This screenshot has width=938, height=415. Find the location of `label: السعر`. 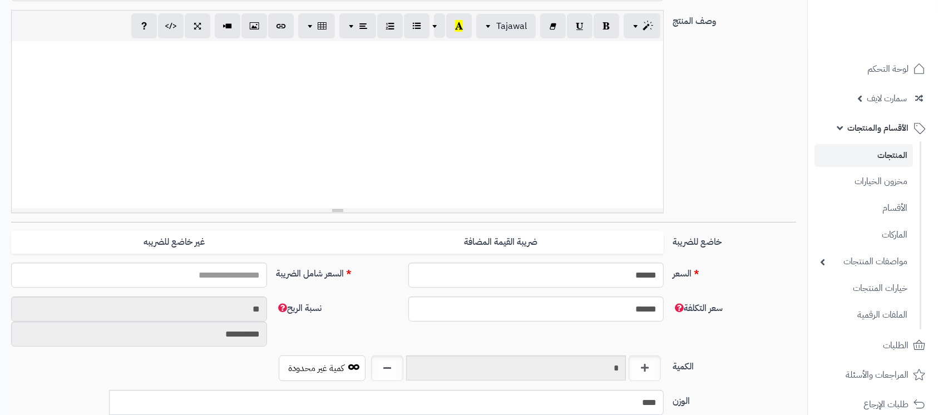

label: السعر is located at coordinates (734, 271).